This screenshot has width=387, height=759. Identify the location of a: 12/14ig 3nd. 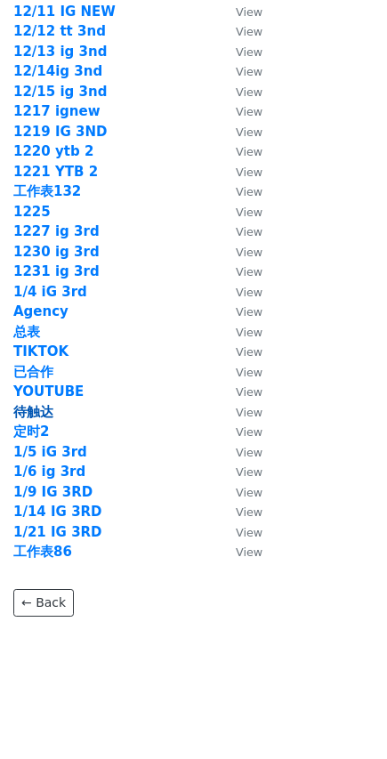
(58, 71).